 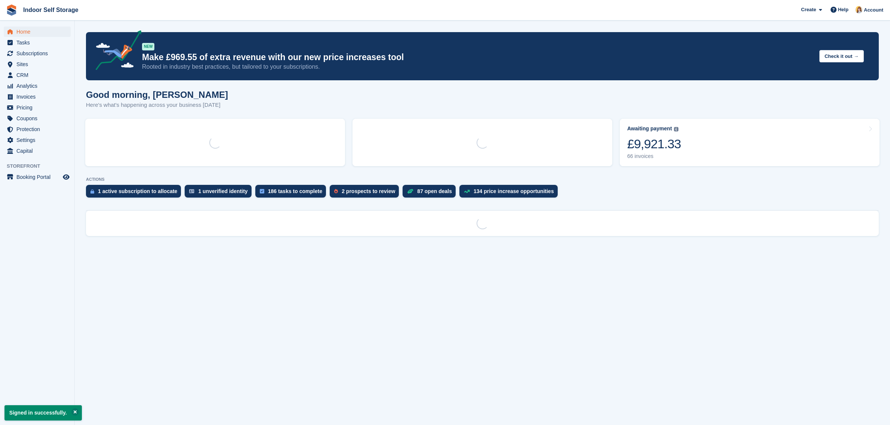 I want to click on span: Invoices, so click(x=39, y=97).